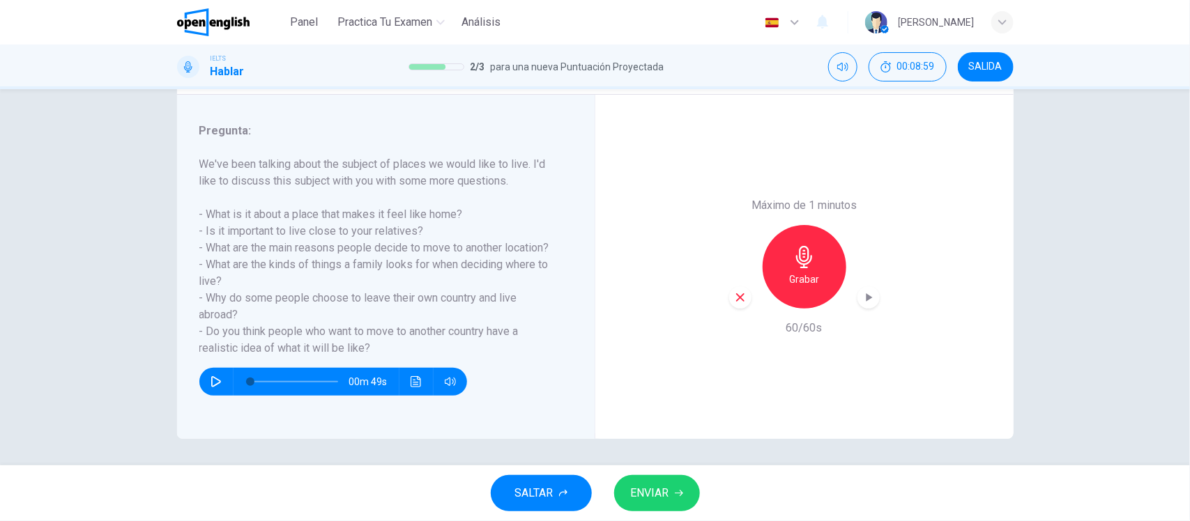 This screenshot has width=1190, height=521. Describe the element at coordinates (481, 22) in the screenshot. I see `button: Análisis` at that location.